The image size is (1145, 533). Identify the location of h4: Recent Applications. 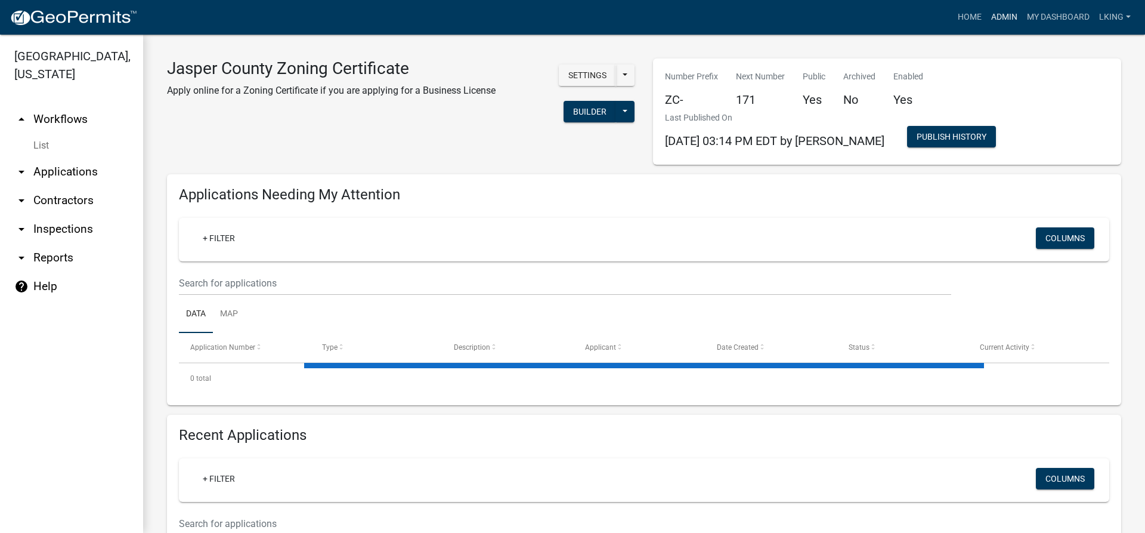
(644, 435).